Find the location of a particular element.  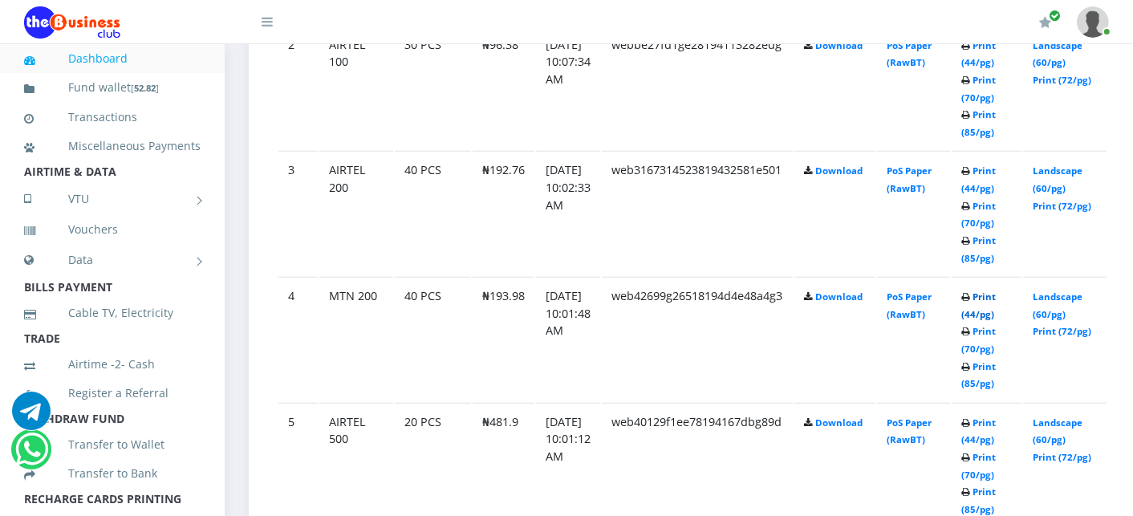

td: ₦193.98 is located at coordinates (503, 339).